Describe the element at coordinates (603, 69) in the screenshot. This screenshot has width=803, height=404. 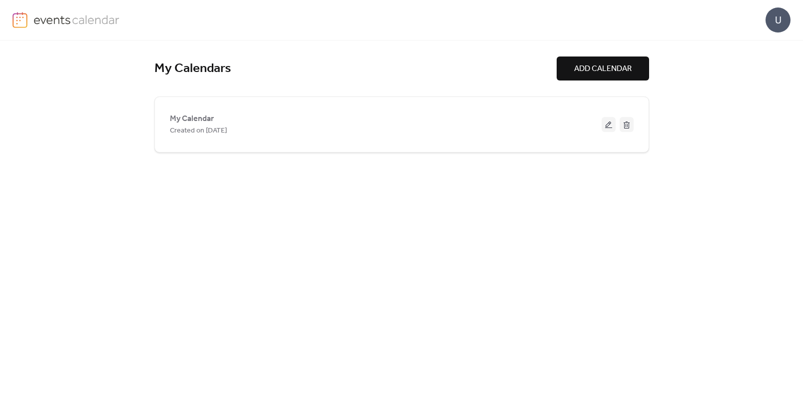
I see `span: ADD CALENDAR` at that location.